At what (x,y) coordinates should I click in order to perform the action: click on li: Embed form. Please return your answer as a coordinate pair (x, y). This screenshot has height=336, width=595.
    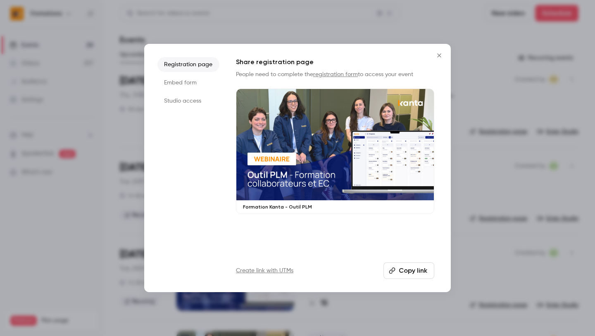
    Looking at the image, I should click on (189, 83).